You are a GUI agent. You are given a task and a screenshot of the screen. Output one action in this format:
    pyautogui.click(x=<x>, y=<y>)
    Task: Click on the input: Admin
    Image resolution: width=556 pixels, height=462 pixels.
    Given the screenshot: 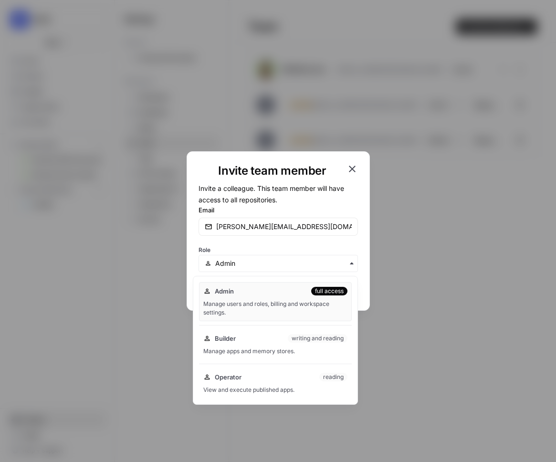 What is the action you would take?
    pyautogui.click(x=283, y=263)
    